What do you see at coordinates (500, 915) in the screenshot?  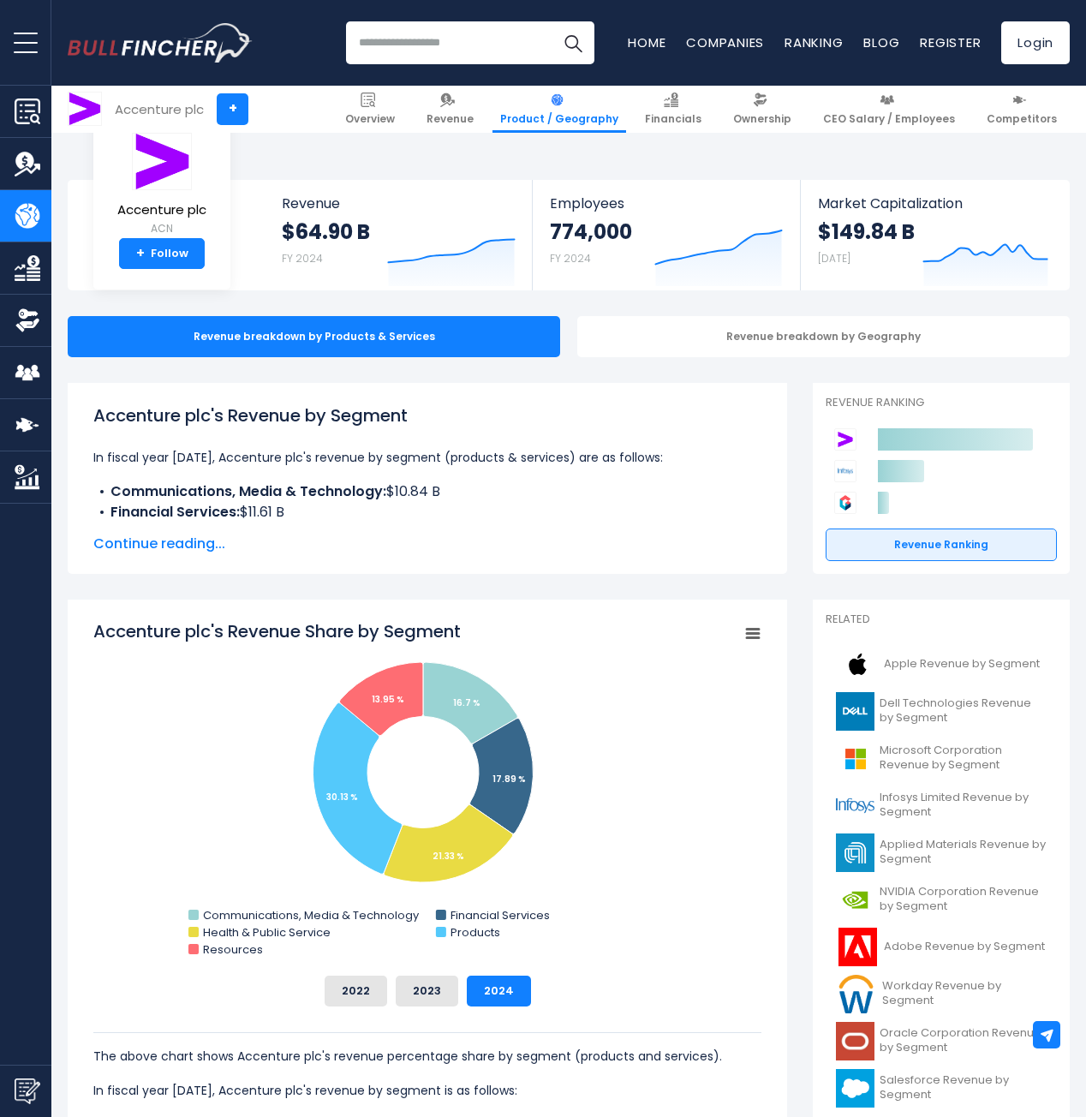 I see `text: Financial Services` at bounding box center [500, 915].